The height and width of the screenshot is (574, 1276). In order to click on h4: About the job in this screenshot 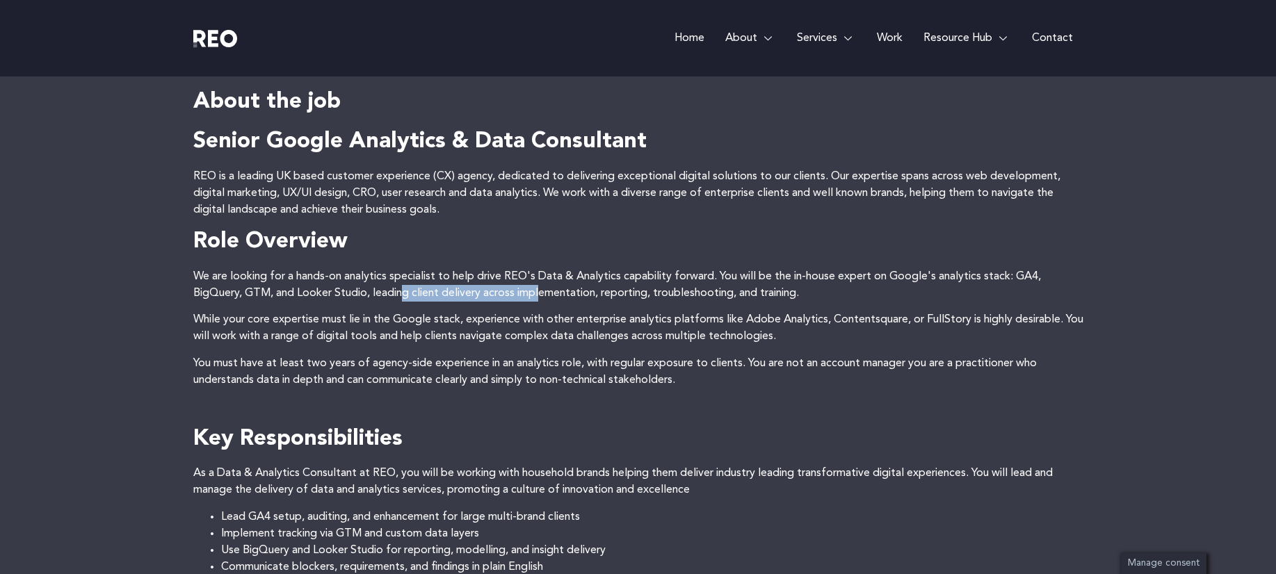, I will do `click(638, 103)`.